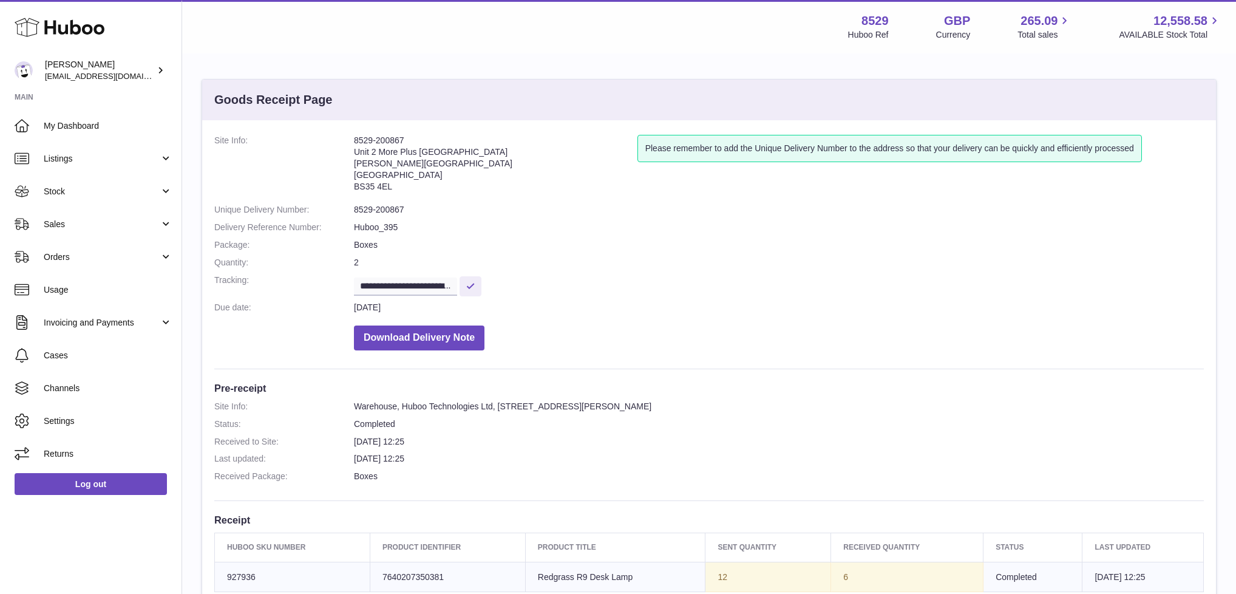 The width and height of the screenshot is (1236, 594). Describe the element at coordinates (907, 547) in the screenshot. I see `th: Received Quantity` at that location.